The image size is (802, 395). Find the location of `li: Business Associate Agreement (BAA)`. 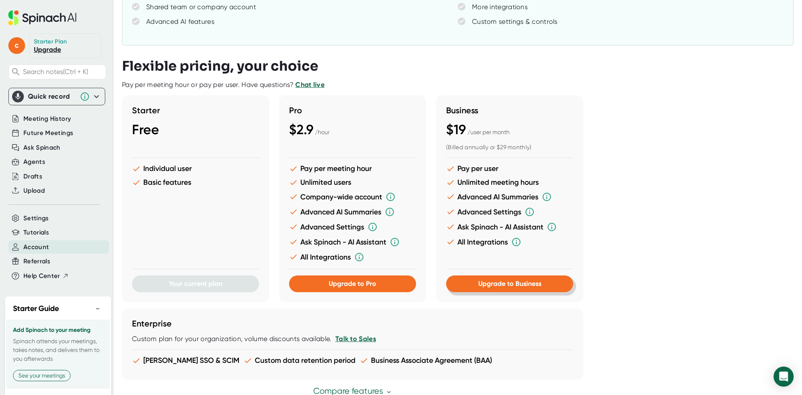

li: Business Associate Agreement (BAA) is located at coordinates (425, 360).